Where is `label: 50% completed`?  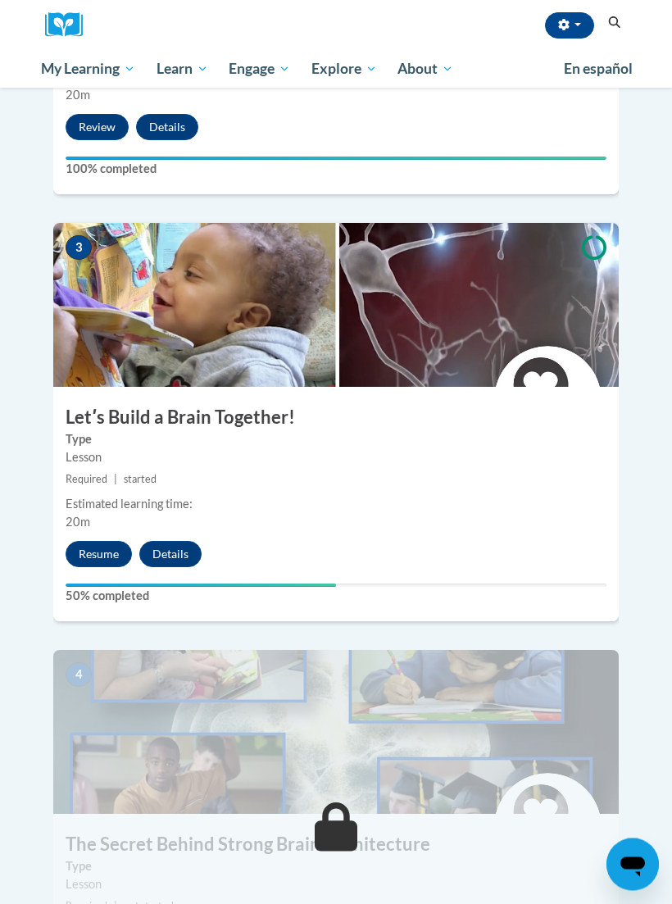 label: 50% completed is located at coordinates (336, 597).